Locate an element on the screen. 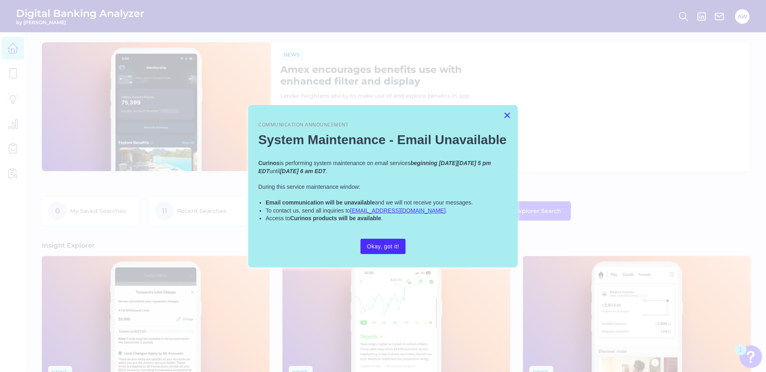 The image size is (766, 372). span: and we will not receive your messages. is located at coordinates (424, 202).